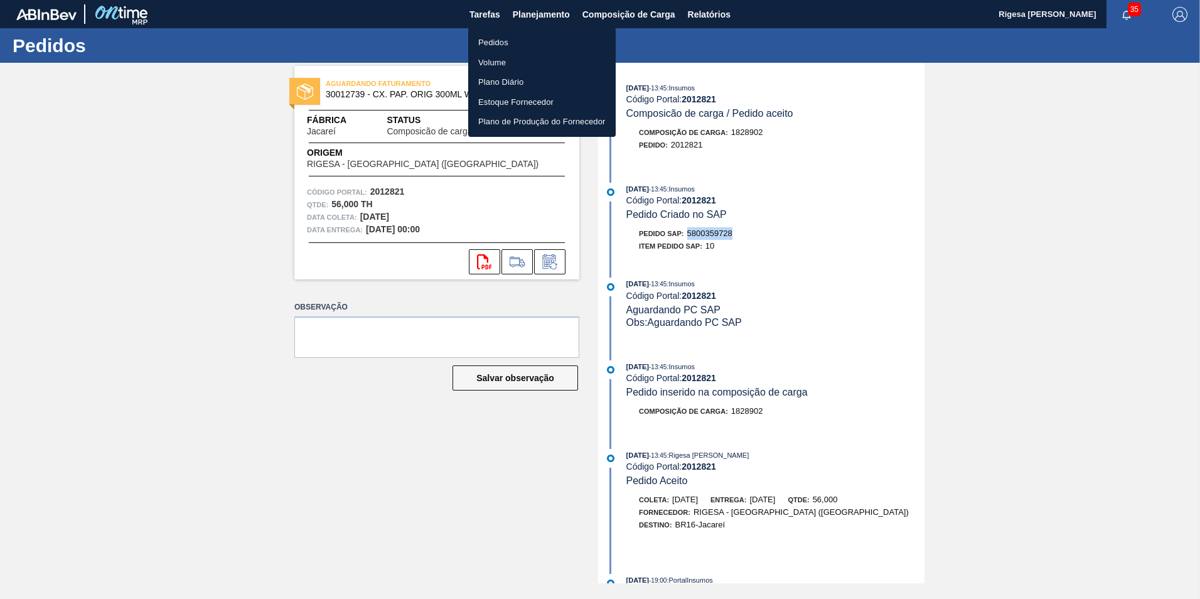 Image resolution: width=1200 pixels, height=599 pixels. What do you see at coordinates (542, 43) in the screenshot?
I see `li: Pedidos` at bounding box center [542, 43].